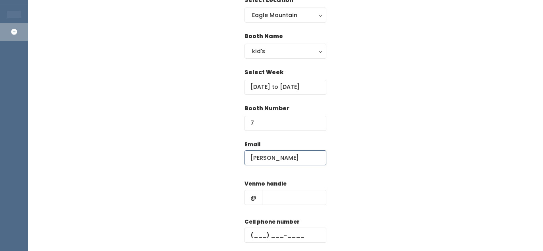 This screenshot has height=251, width=543. I want to click on input: Select week, so click(285, 87).